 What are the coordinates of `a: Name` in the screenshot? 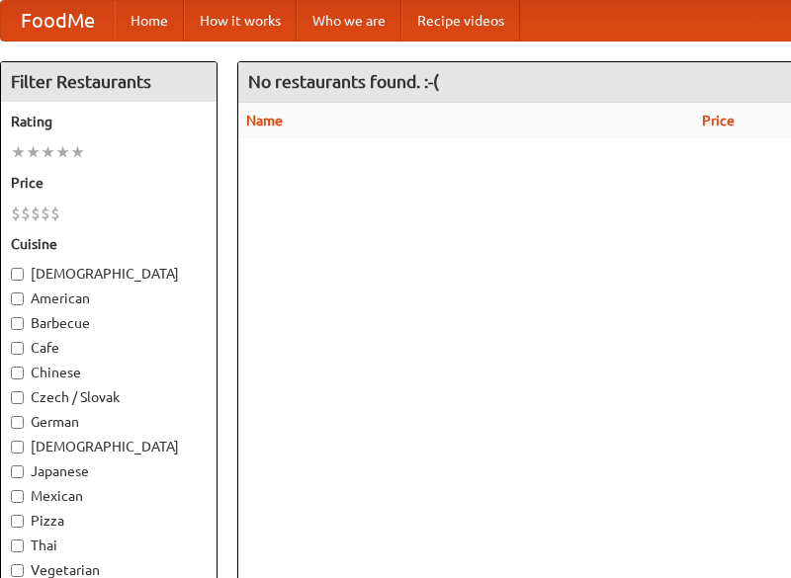 It's located at (264, 121).